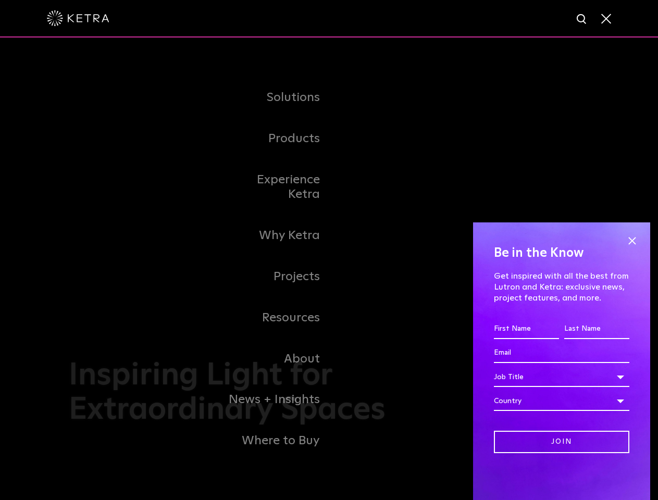  What do you see at coordinates (275, 359) in the screenshot?
I see `a: About` at bounding box center [275, 359].